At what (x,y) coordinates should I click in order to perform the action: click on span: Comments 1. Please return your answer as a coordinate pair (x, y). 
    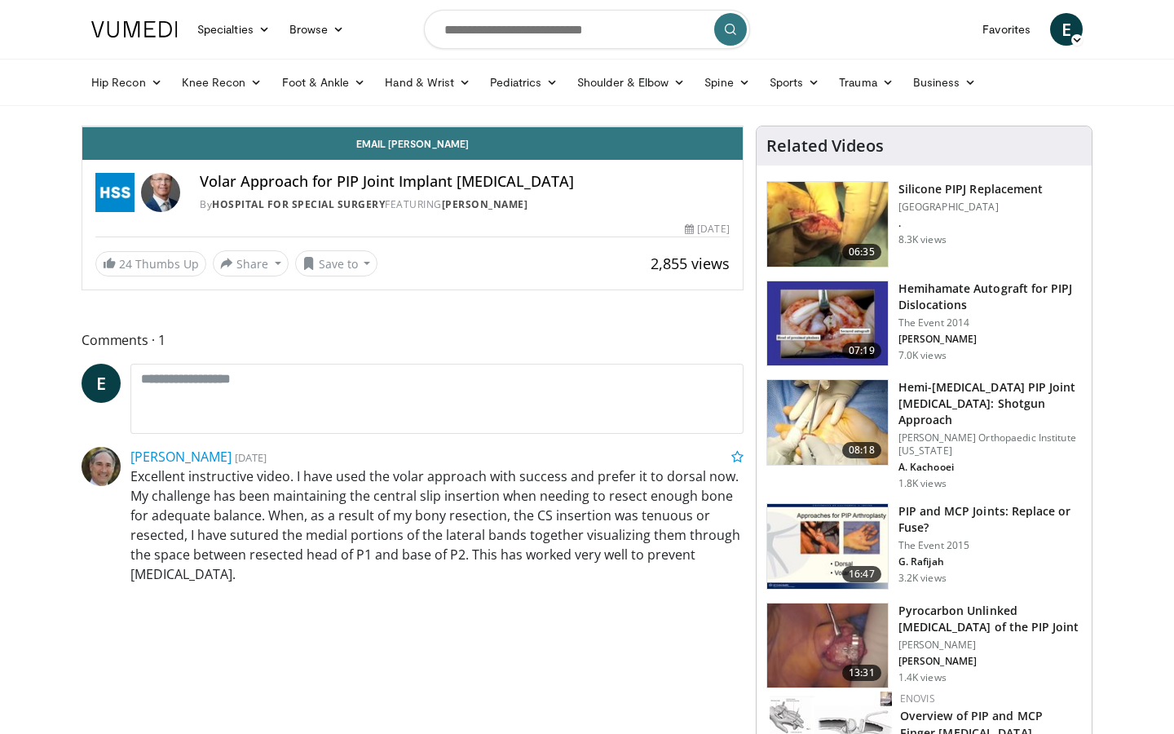
    Looking at the image, I should click on (412, 340).